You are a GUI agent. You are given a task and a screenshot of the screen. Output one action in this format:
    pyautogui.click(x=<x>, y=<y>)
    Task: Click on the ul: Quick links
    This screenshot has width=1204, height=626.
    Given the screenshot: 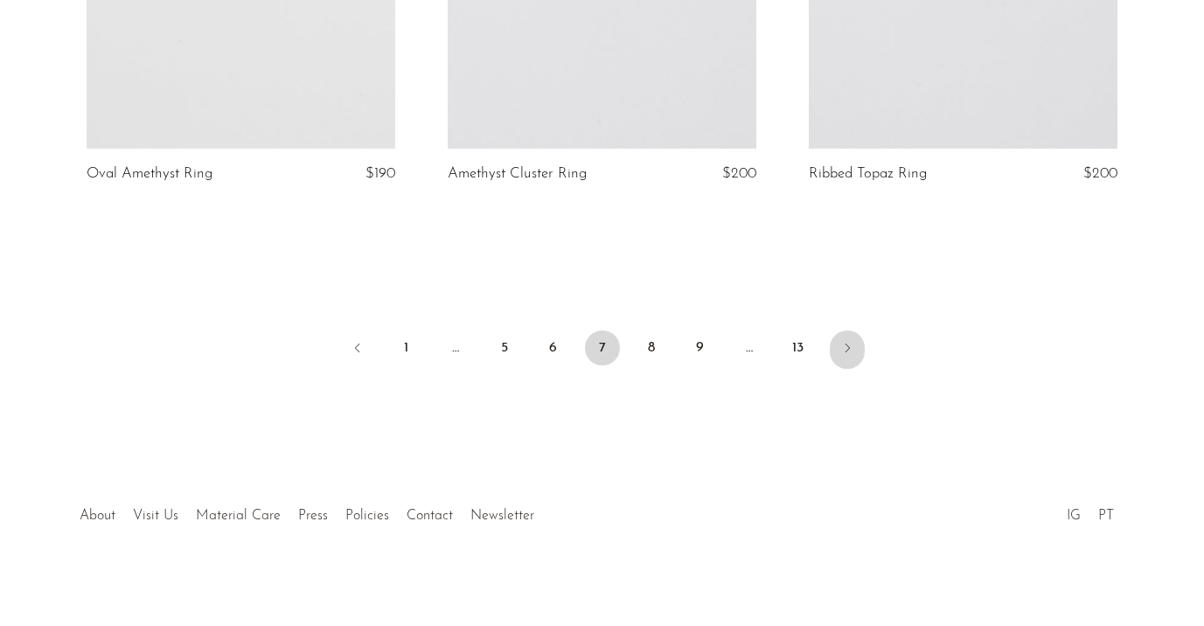 What is the action you would take?
    pyautogui.click(x=307, y=512)
    